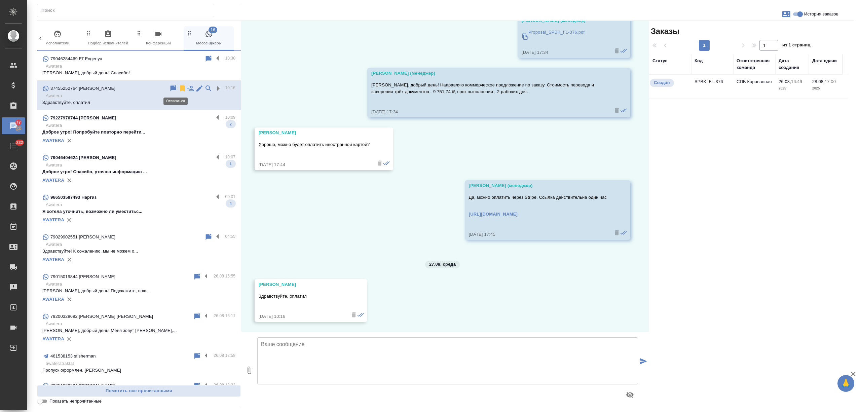 This screenshot has width=861, height=412. What do you see at coordinates (230, 197) in the screenshot?
I see `p: 09:01` at bounding box center [230, 197].